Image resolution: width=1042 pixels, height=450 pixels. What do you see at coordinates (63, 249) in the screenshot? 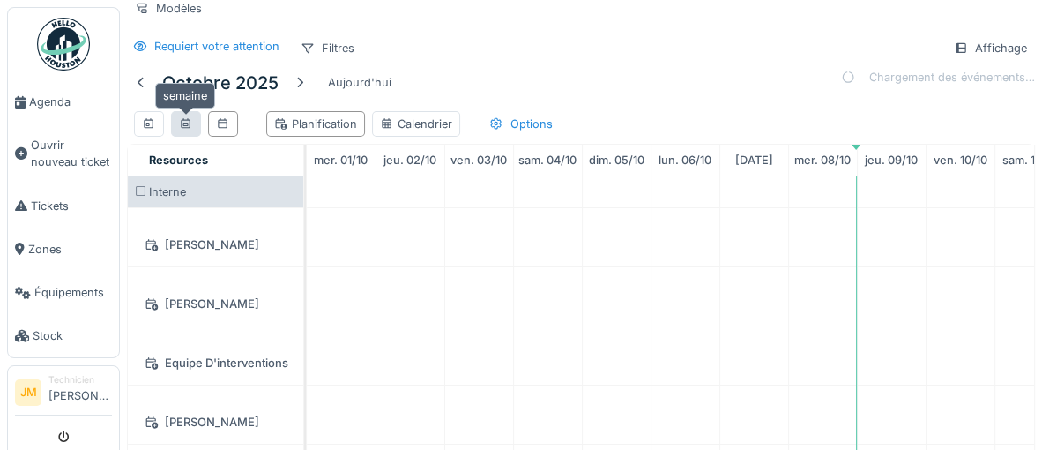
I see `a: Zones` at bounding box center [63, 249].